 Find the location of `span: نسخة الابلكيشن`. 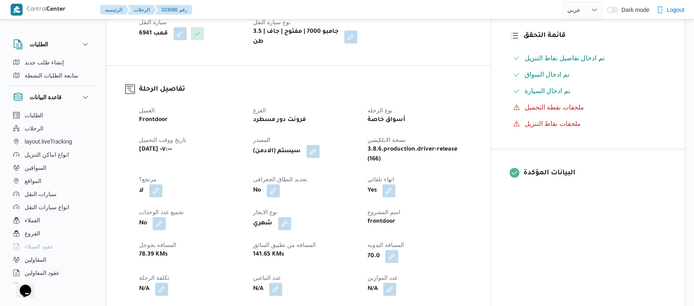

span: نسخة الابلكيشن is located at coordinates (386, 140).